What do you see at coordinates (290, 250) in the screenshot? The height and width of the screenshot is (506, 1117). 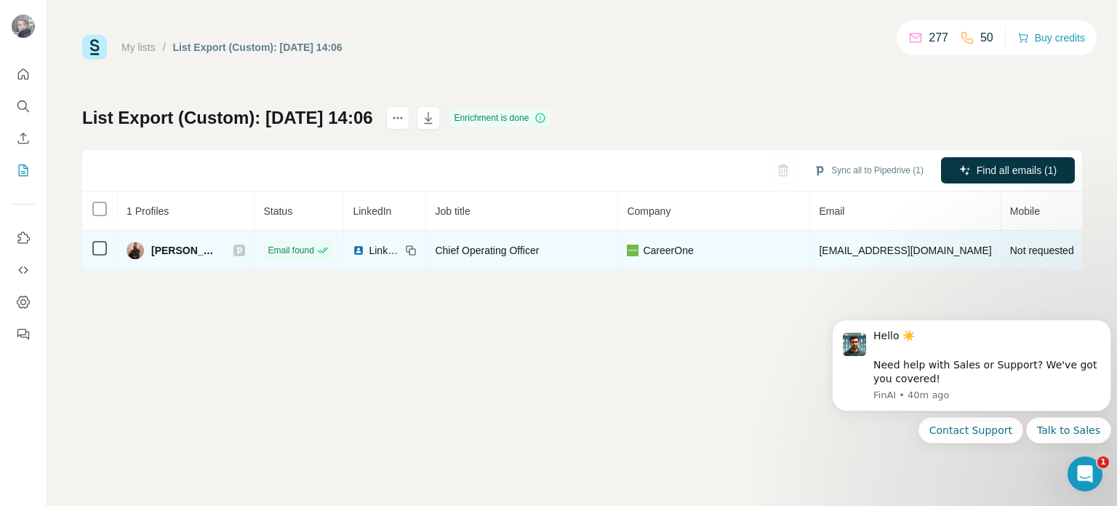 I see `span: Email found` at bounding box center [290, 250].